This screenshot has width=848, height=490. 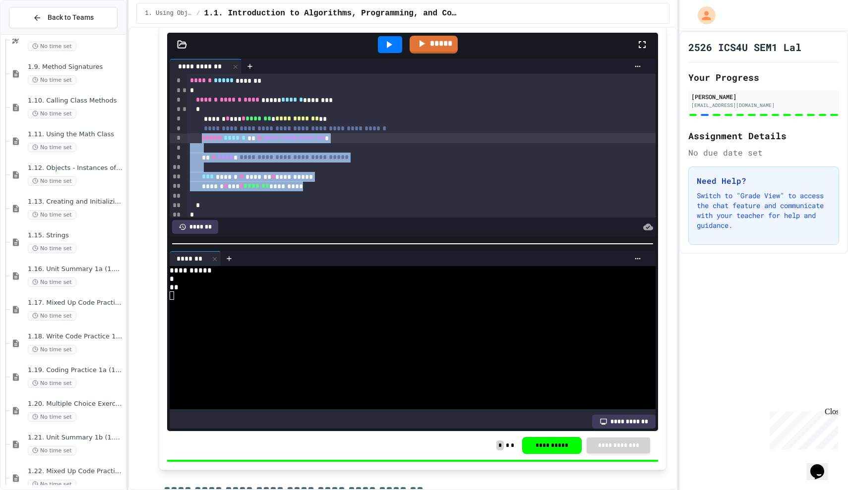 I want to click on span: 1.9. Method Signatures, so click(x=75, y=67).